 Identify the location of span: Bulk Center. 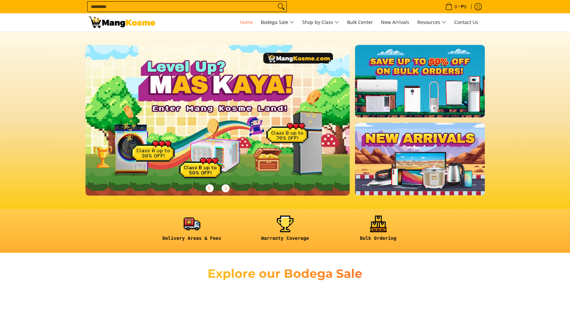
(360, 22).